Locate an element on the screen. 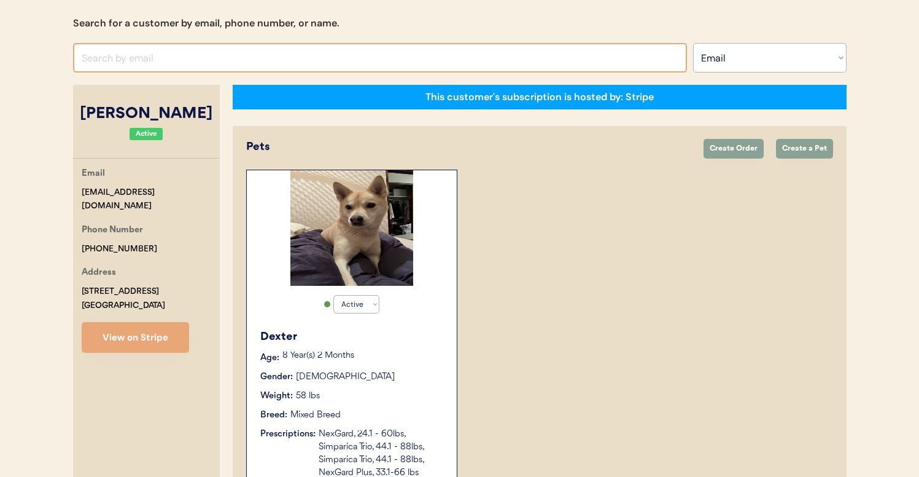  p: 8 Year(s) 2 Months is located at coordinates (364, 356).